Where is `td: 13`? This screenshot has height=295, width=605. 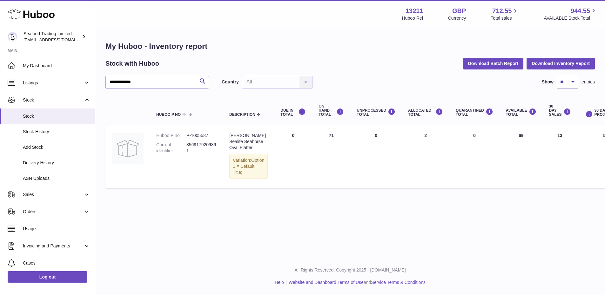 td: 13 is located at coordinates (560, 157).